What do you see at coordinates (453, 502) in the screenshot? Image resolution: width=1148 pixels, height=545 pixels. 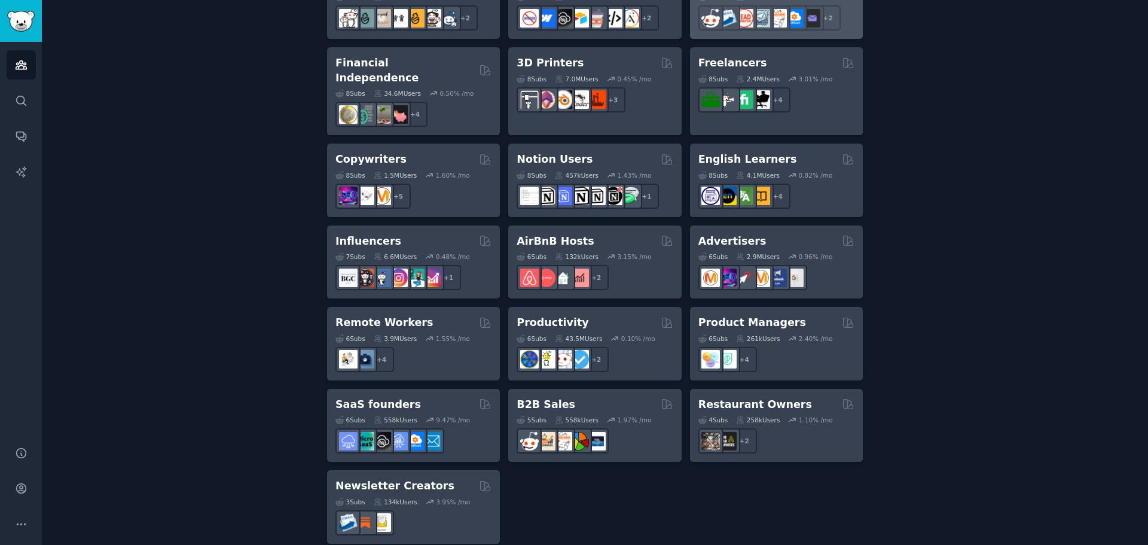 I see `div: 3.95 % /mo` at bounding box center [453, 502].